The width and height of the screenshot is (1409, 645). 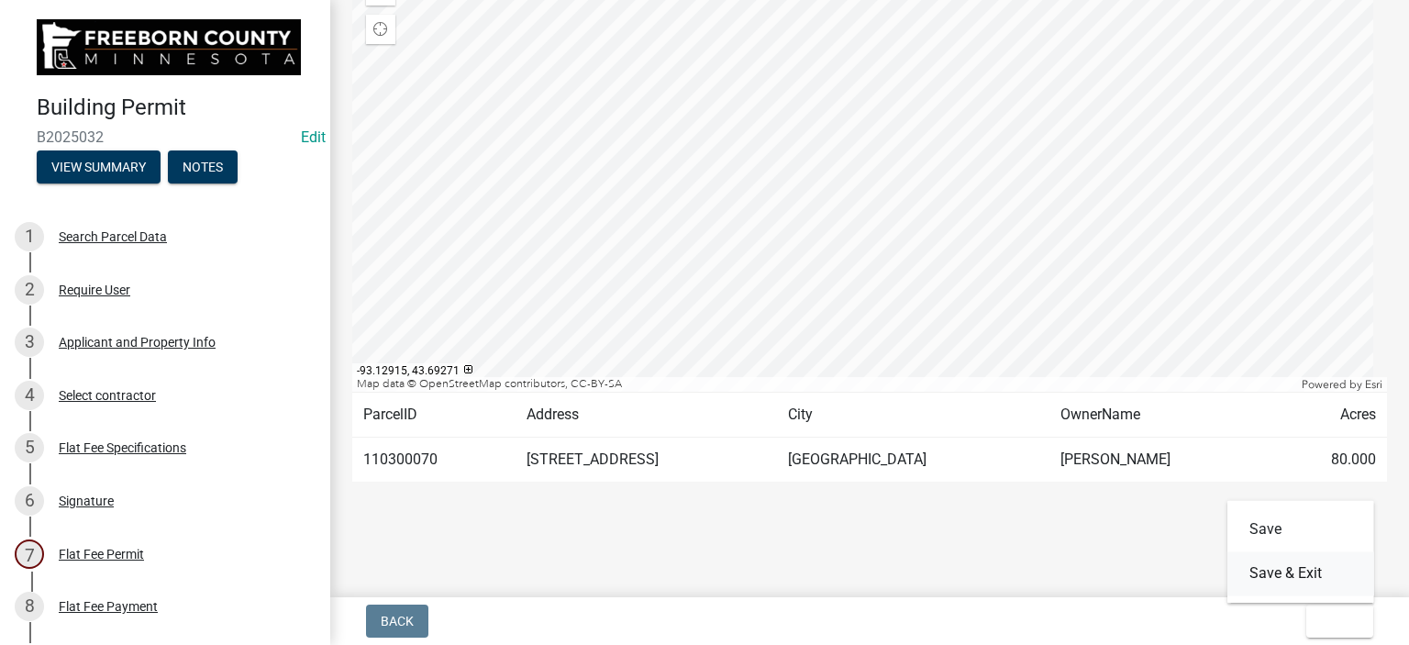 I want to click on td: OwnerName, so click(x=1162, y=415).